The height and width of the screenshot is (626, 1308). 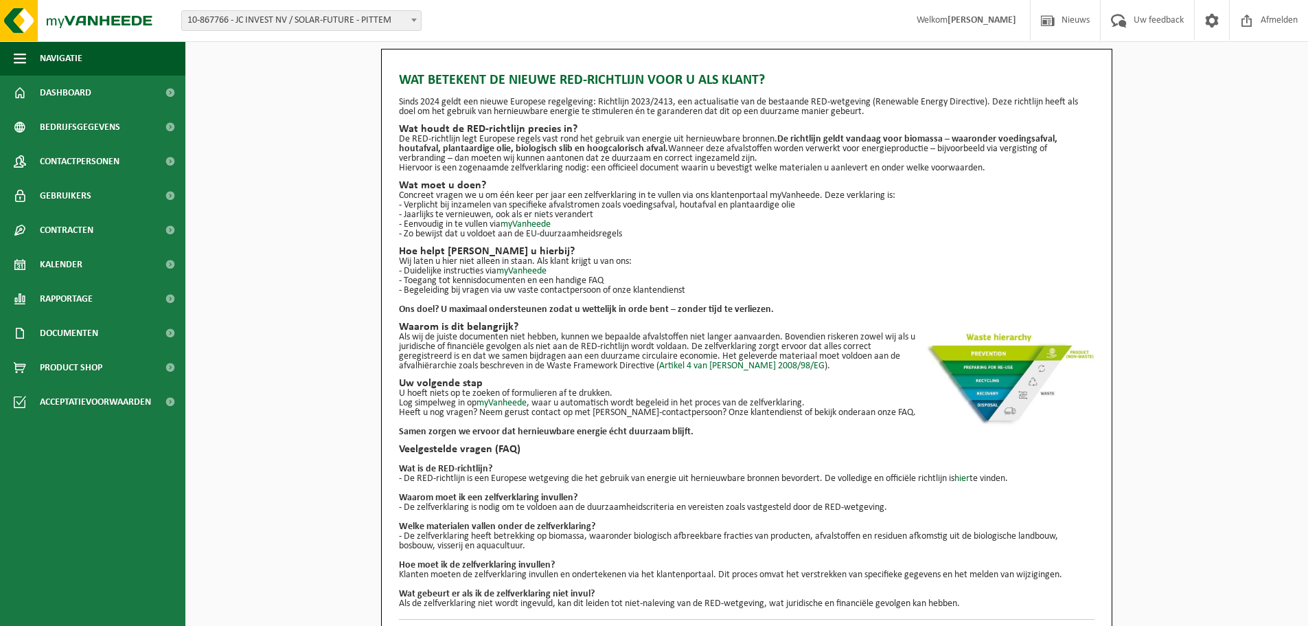 What do you see at coordinates (746, 479) in the screenshot?
I see `p: - De RED-richtlijn is een Europese wetgeving die het gebruik van energie uit hernieuwbare bronnen...` at bounding box center [746, 479].